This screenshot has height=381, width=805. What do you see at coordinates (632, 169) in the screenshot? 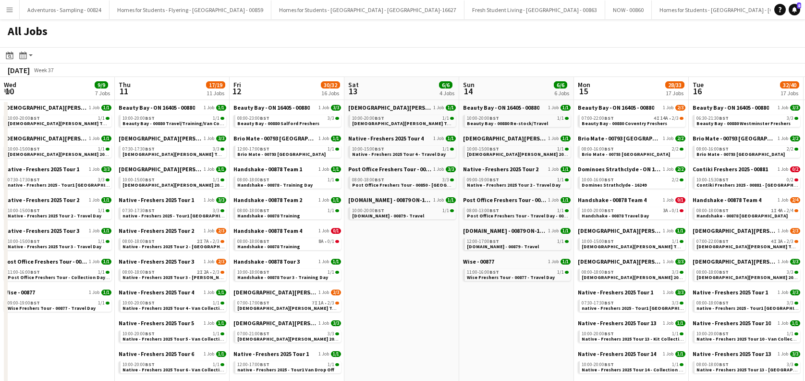
I see `a: Dominoes Strathclyde - ON 162491 Job2/2` at bounding box center [632, 169].